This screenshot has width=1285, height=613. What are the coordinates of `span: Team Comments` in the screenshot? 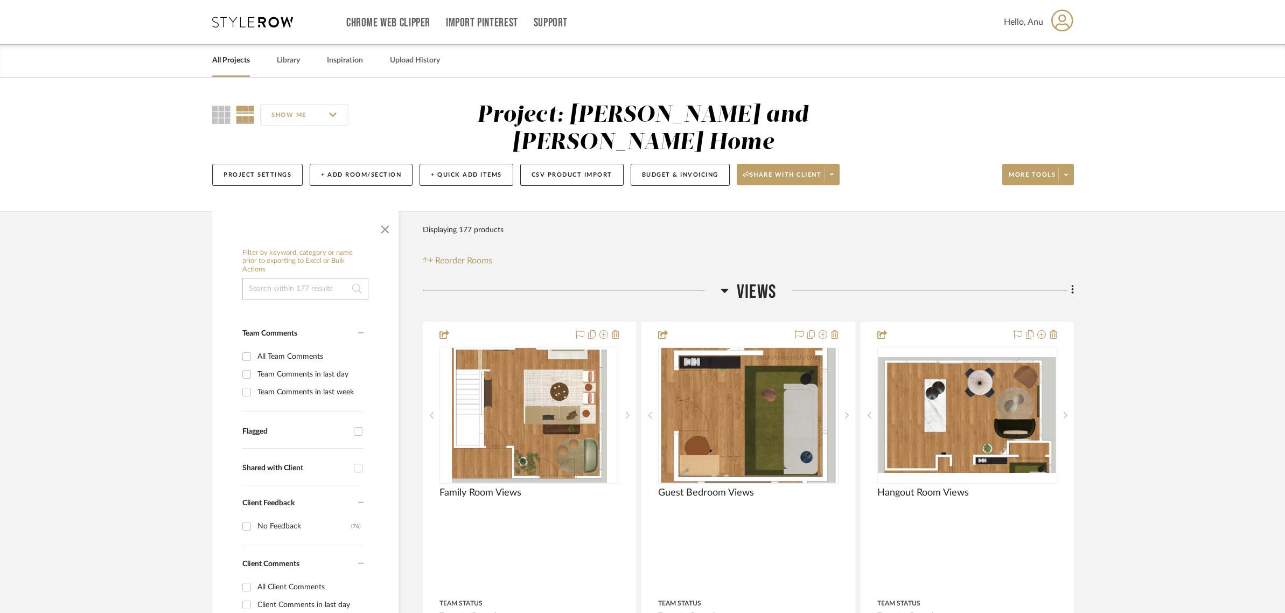 It's located at (270, 333).